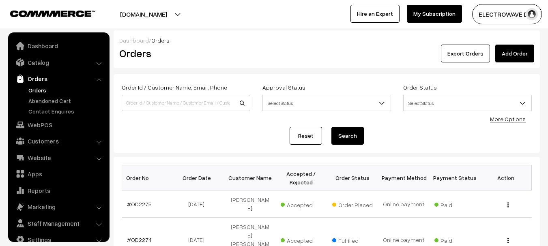 The width and height of the screenshot is (548, 246). Describe the element at coordinates (404, 204) in the screenshot. I see `td: Online payment` at that location.